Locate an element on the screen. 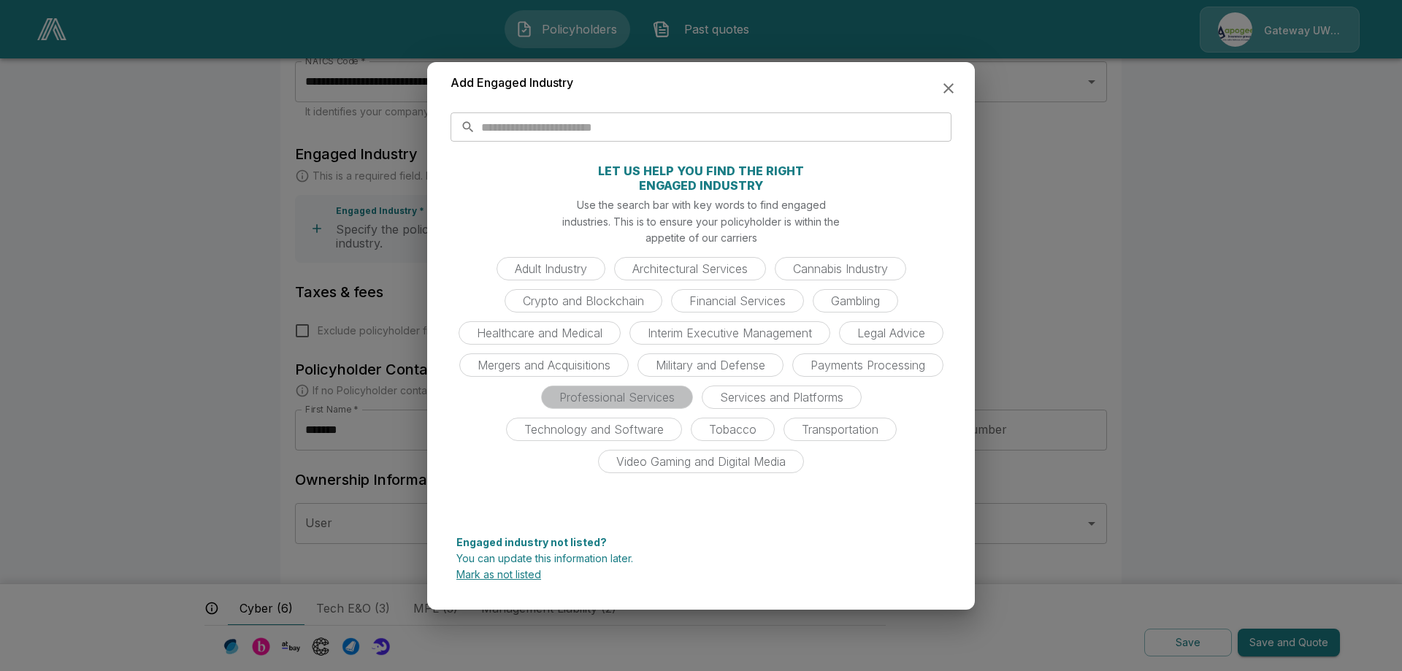  div: Professional Services is located at coordinates (617, 397).